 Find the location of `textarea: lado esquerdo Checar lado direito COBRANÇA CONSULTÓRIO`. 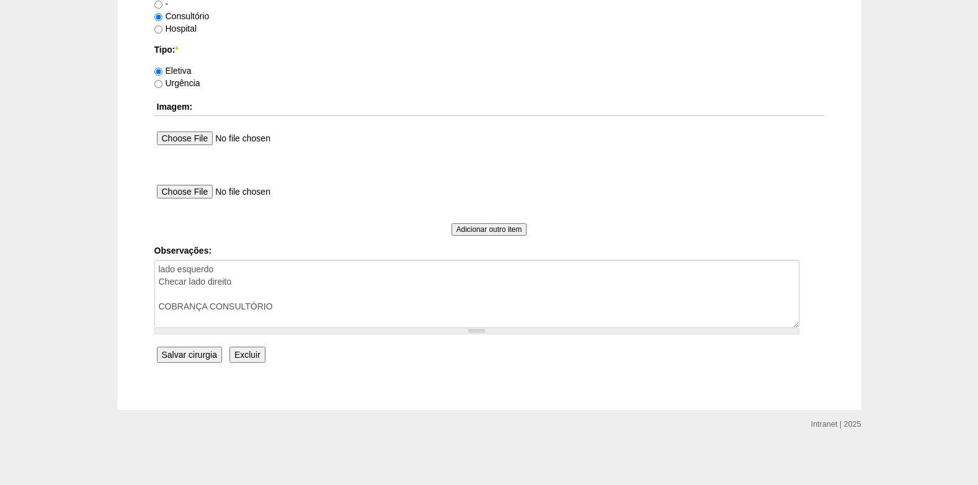

textarea: lado esquerdo Checar lado direito COBRANÇA CONSULTÓRIO is located at coordinates (477, 294).